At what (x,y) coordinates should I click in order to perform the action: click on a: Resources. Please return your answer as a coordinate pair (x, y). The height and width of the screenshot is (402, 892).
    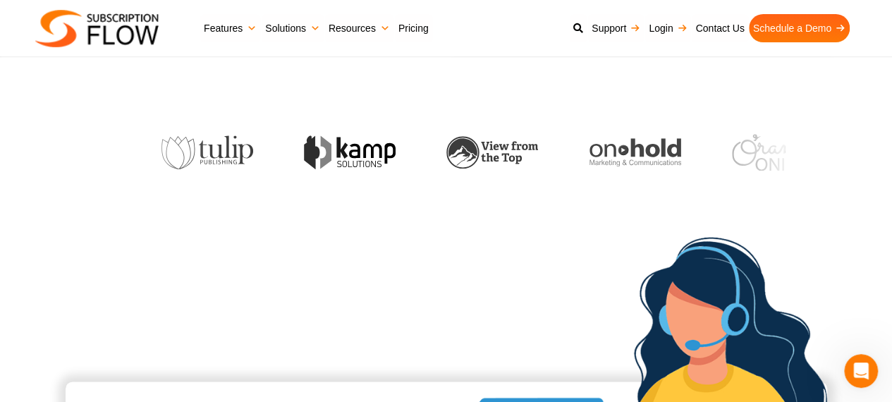
    Looking at the image, I should click on (359, 28).